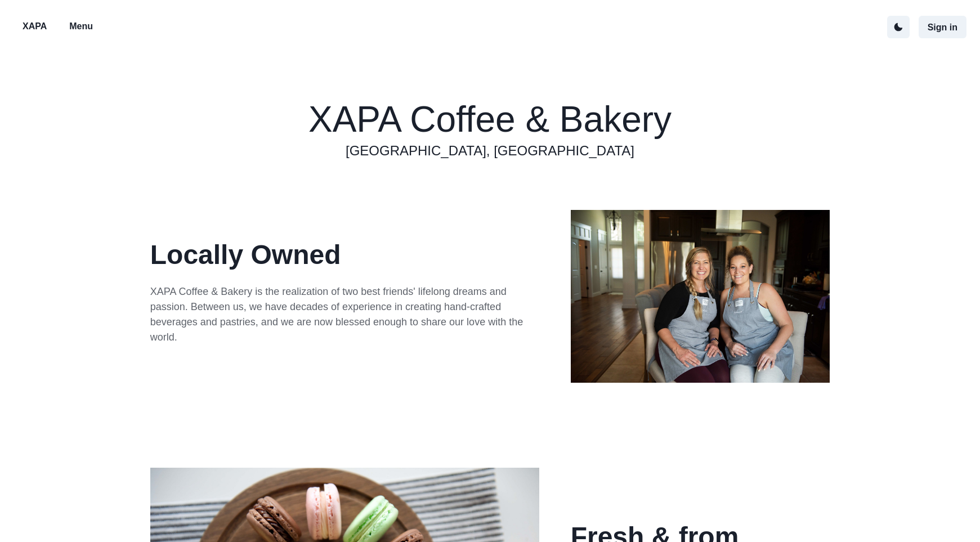 This screenshot has height=542, width=980. I want to click on p: Menu, so click(81, 26).